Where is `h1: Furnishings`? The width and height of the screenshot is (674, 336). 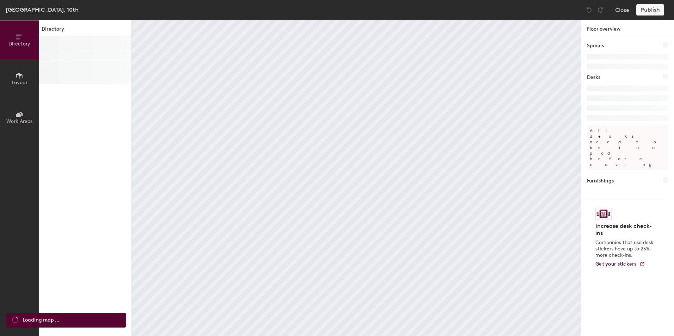
h1: Furnishings is located at coordinates (600, 181).